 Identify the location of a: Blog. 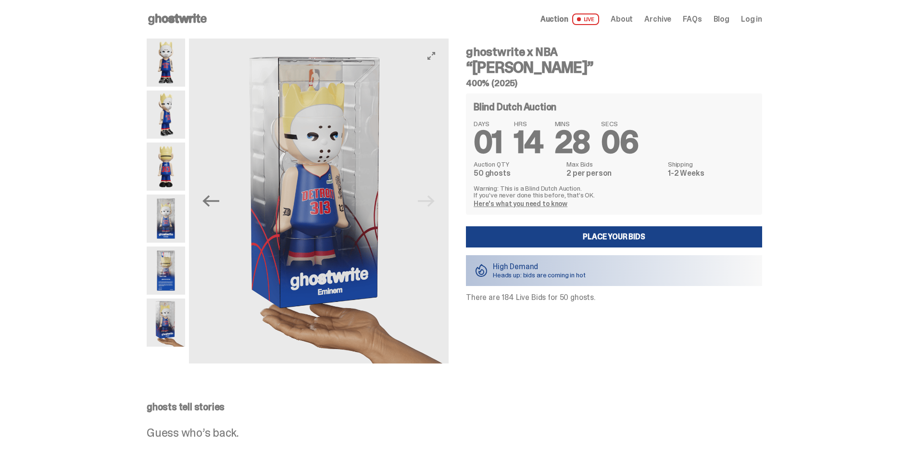
(721, 19).